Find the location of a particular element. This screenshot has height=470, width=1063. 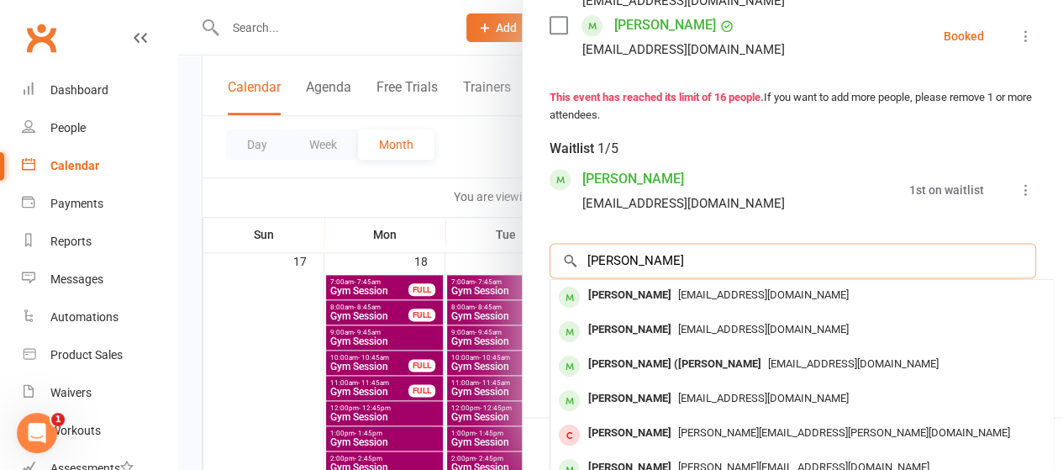

a: Dashboard is located at coordinates (99, 90).